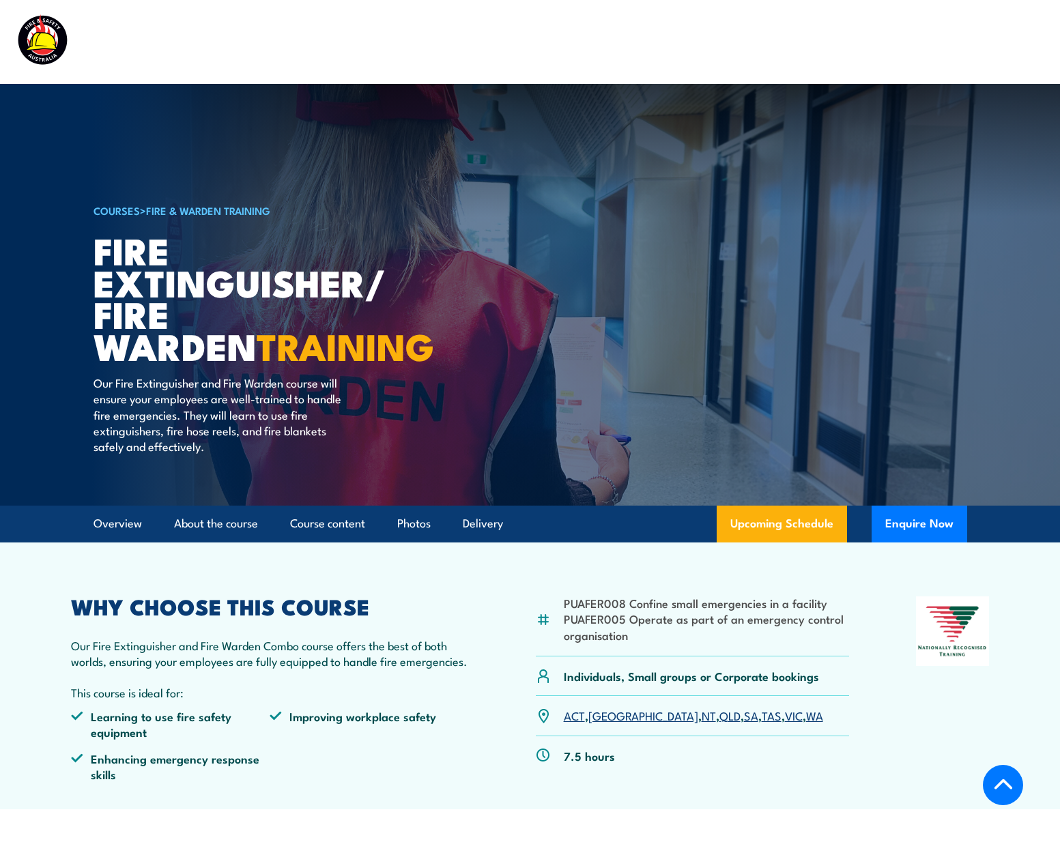  Describe the element at coordinates (328, 524) in the screenshot. I see `a: Course content` at that location.